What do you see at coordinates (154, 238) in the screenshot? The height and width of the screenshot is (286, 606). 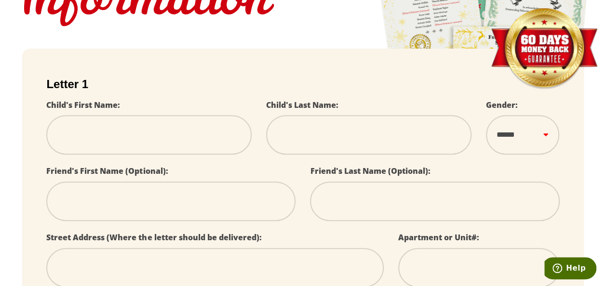 I see `label: Street Address (Where the letter should be delivered):` at bounding box center [154, 238].